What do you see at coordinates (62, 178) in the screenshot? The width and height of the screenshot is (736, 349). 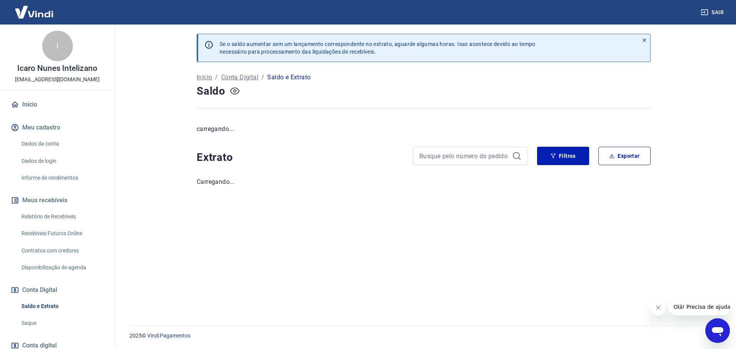 I see `a: Informe de rendimentos` at bounding box center [62, 178].